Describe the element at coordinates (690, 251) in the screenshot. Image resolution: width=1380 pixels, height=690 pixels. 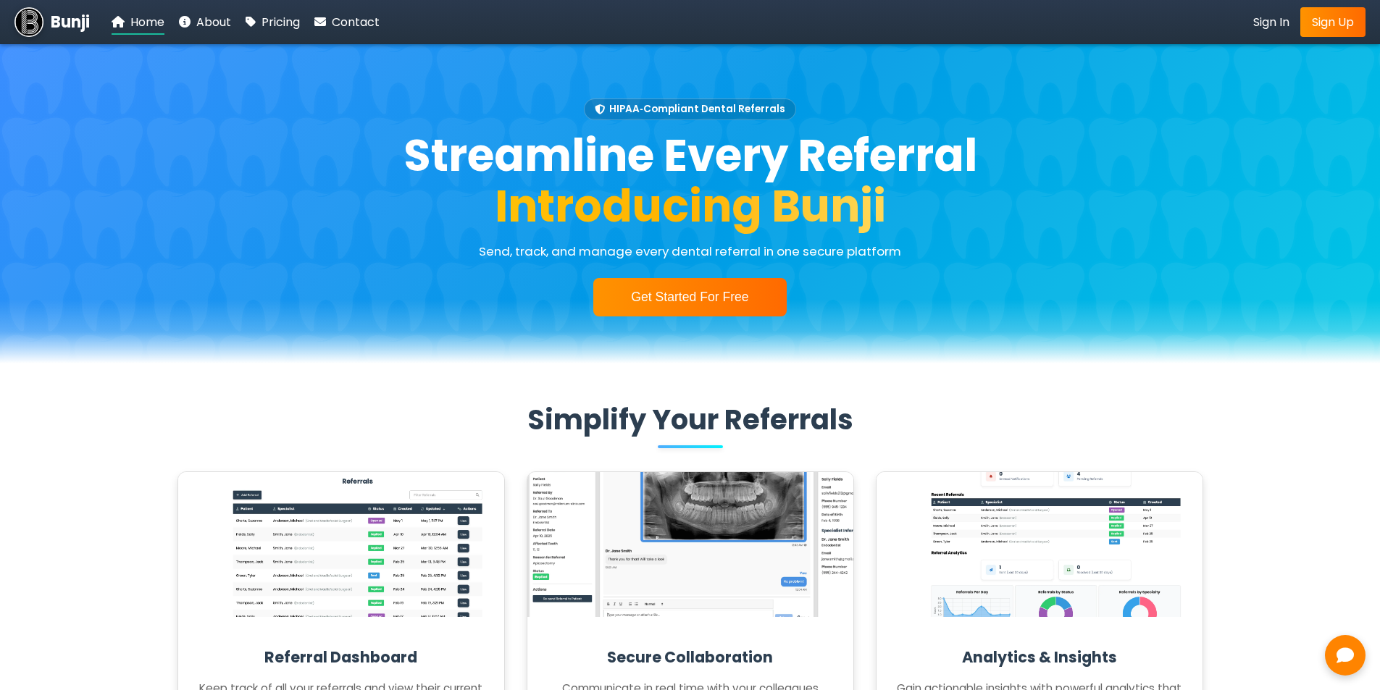
I see `p: Send, track, and manage every dental referral in one secure platform` at that location.